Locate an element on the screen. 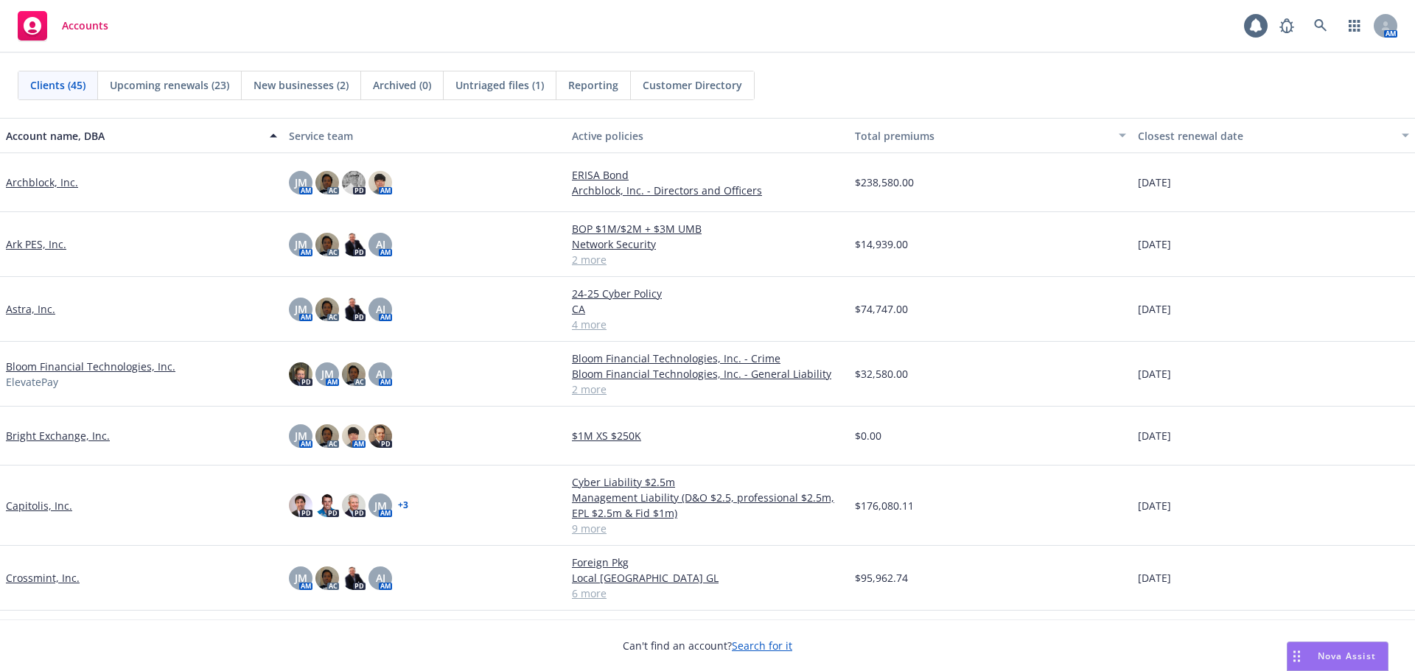 This screenshot has width=1415, height=671. a: Network Security is located at coordinates (708, 244).